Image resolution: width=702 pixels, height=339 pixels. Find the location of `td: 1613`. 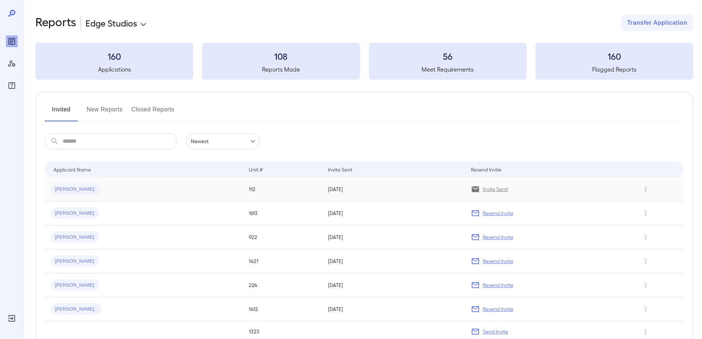

td: 1613 is located at coordinates (282, 213).